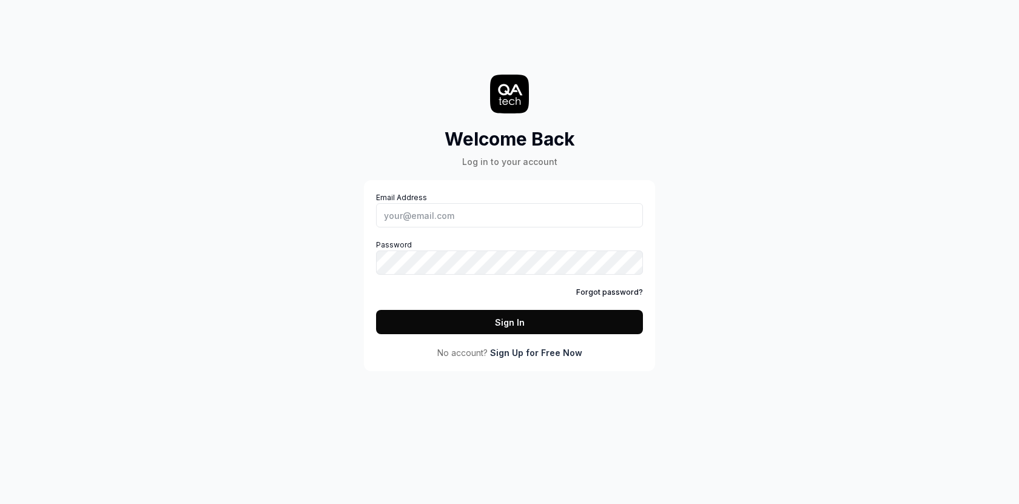  What do you see at coordinates (509, 263) in the screenshot?
I see `input: Password` at bounding box center [509, 263].